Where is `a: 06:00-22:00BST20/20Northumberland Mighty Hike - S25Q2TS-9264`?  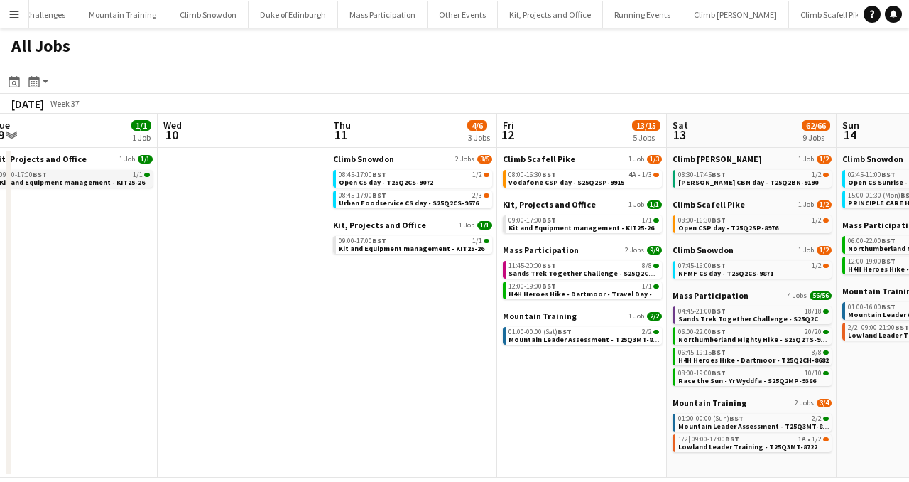
a: 06:00-22:00BST20/20Northumberland Mighty Hike - S25Q2TS-9264 is located at coordinates (754, 335).